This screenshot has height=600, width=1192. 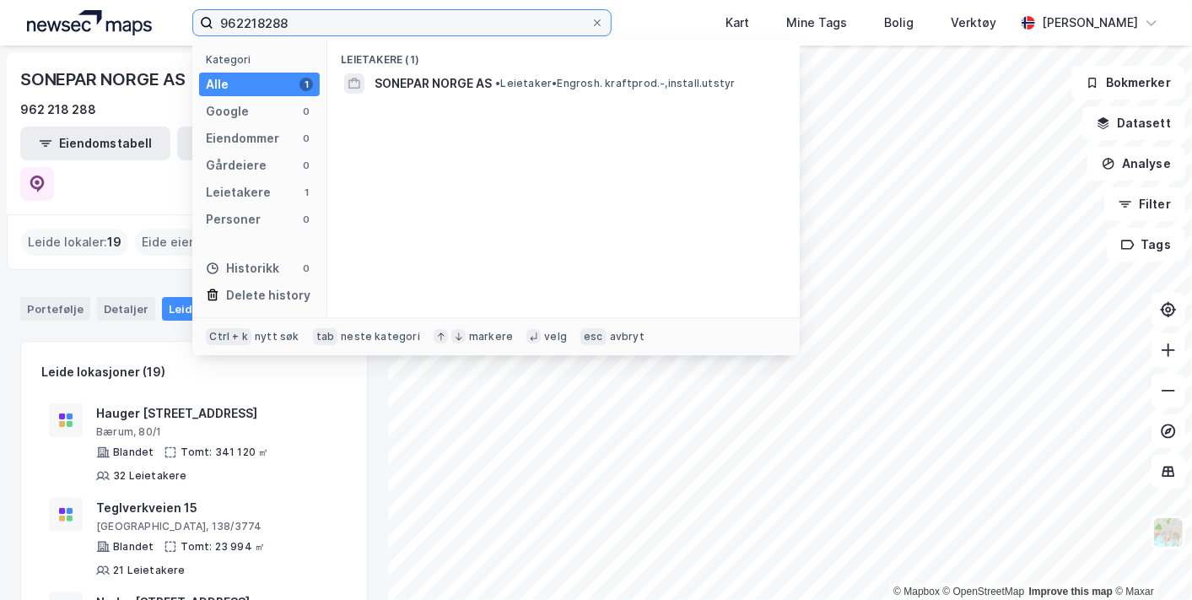 What do you see at coordinates (916, 591) in the screenshot?
I see `a: Mapbox` at bounding box center [916, 591].